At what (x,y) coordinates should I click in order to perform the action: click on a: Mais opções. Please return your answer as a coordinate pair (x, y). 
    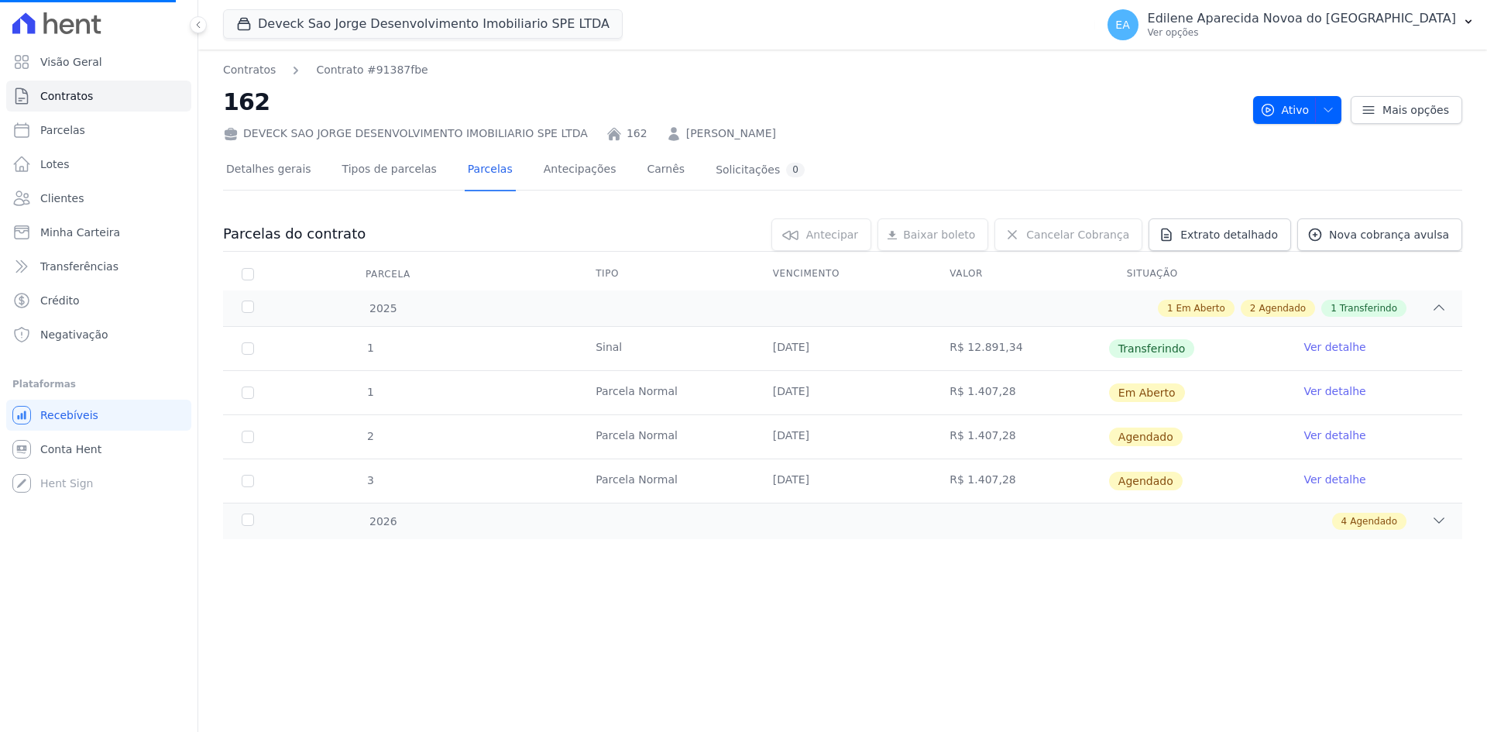
    Looking at the image, I should click on (1406, 110).